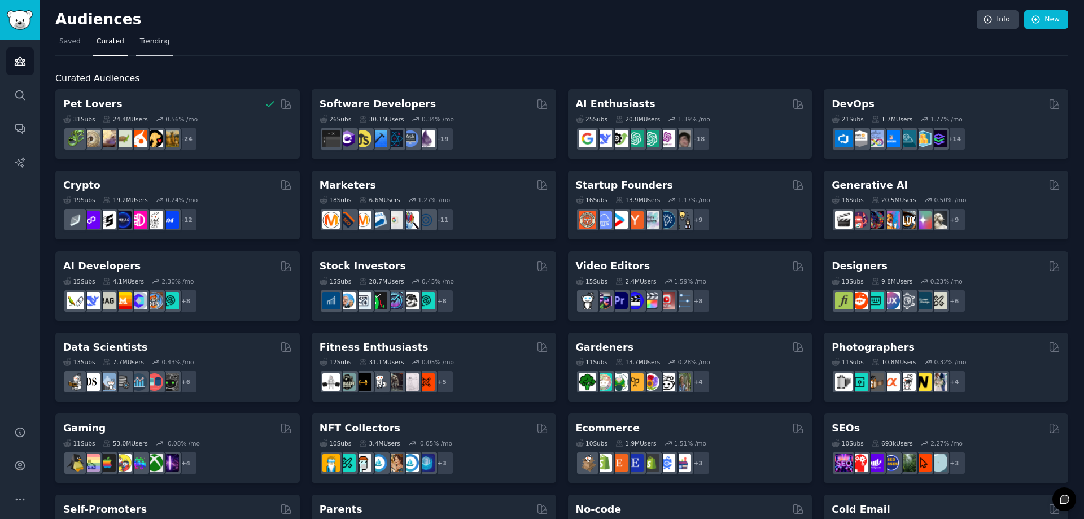 The height and width of the screenshot is (519, 1084). What do you see at coordinates (79, 200) in the screenshot?
I see `div: 19 Sub s` at bounding box center [79, 200].